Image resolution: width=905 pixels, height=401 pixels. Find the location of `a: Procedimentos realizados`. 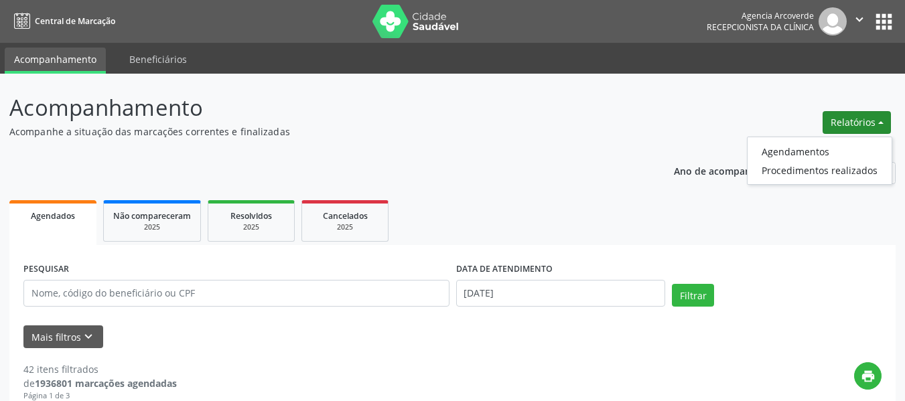

a: Procedimentos realizados is located at coordinates (819, 170).